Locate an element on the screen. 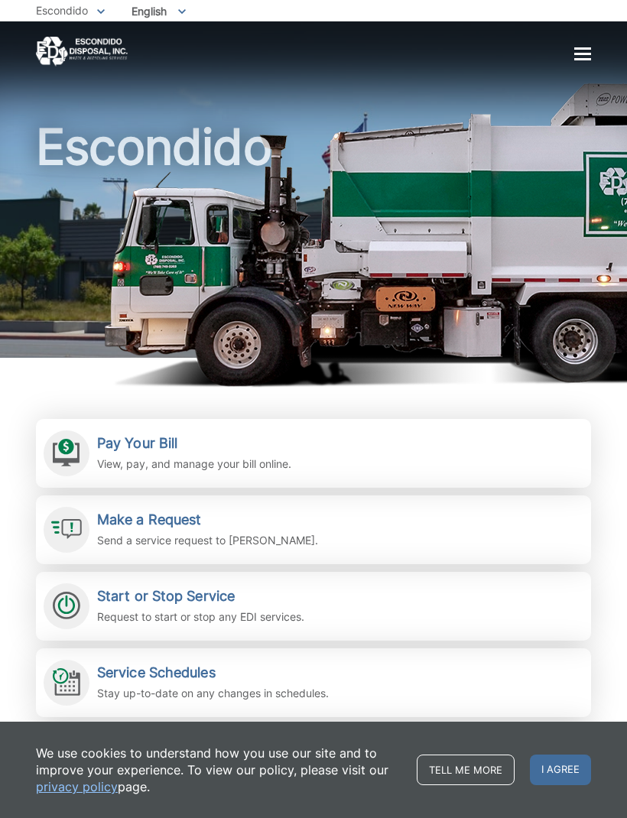 Image resolution: width=627 pixels, height=818 pixels. a: privacy policy is located at coordinates (76, 786).